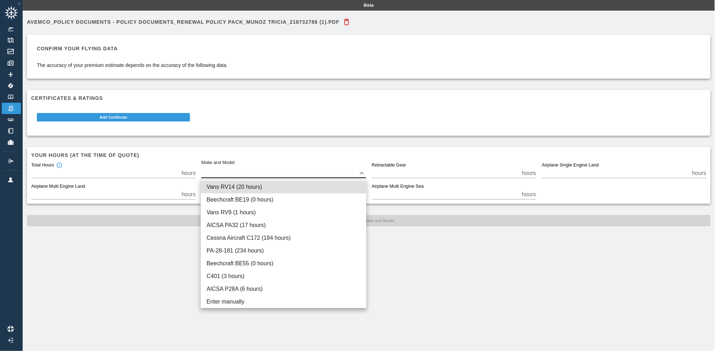 Image resolution: width=720 pixels, height=351 pixels. I want to click on li: Beechcraft BE55 (0 hours), so click(283, 264).